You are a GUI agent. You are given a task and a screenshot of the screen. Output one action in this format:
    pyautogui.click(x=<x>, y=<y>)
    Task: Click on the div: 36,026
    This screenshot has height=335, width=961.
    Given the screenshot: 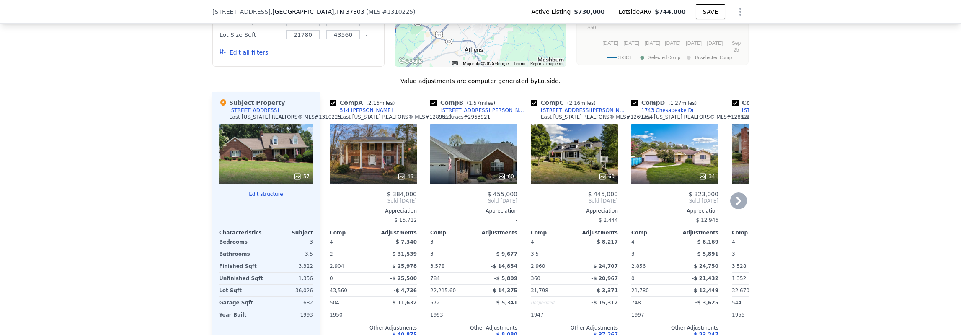 What is the action you would take?
    pyautogui.click(x=290, y=290)
    